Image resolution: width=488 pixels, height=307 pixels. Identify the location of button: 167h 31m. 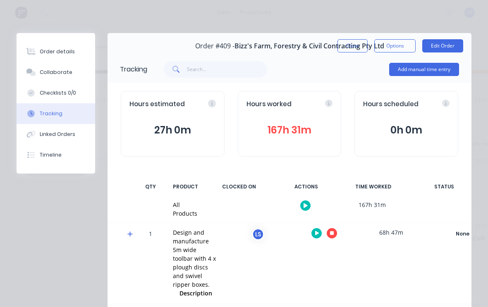
(289, 130).